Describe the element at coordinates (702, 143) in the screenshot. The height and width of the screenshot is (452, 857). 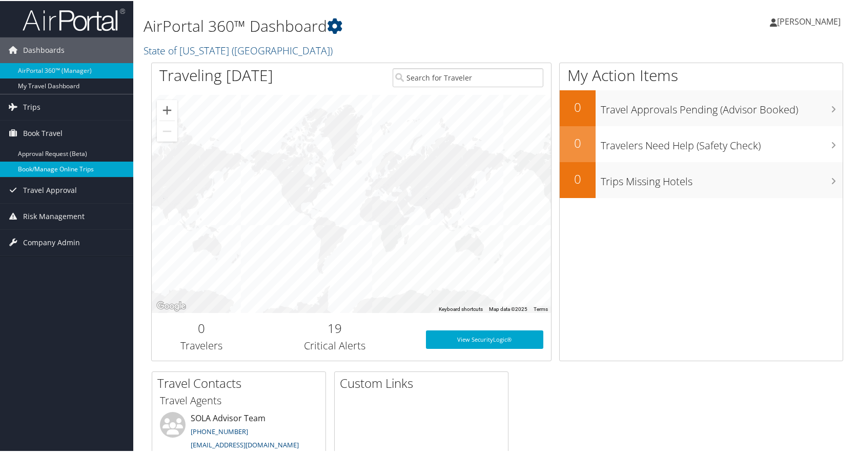
I see `a: 0Travelers Need Help (Safety Check)` at that location.